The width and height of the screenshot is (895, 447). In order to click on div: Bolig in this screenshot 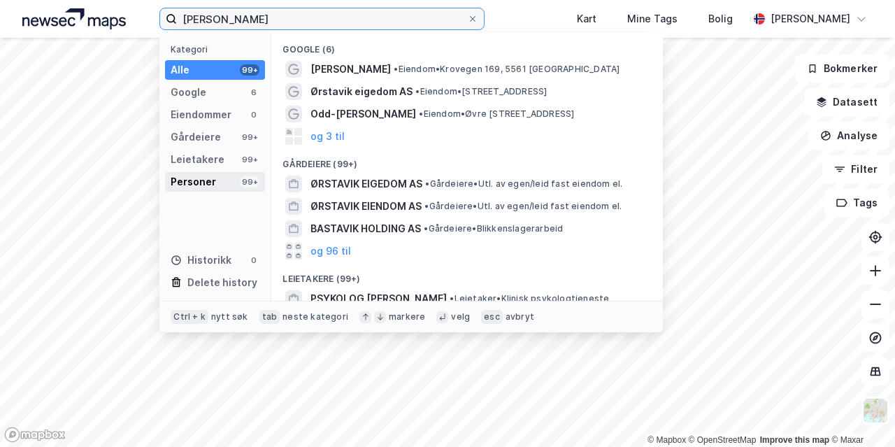, I will do `click(720, 19)`.